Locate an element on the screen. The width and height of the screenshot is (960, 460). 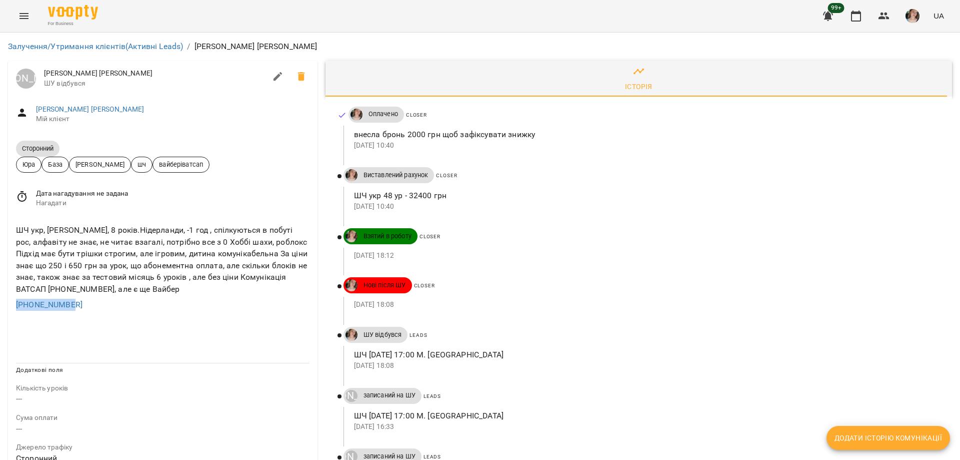
span: вайберіватсап is located at coordinates (181, 164).